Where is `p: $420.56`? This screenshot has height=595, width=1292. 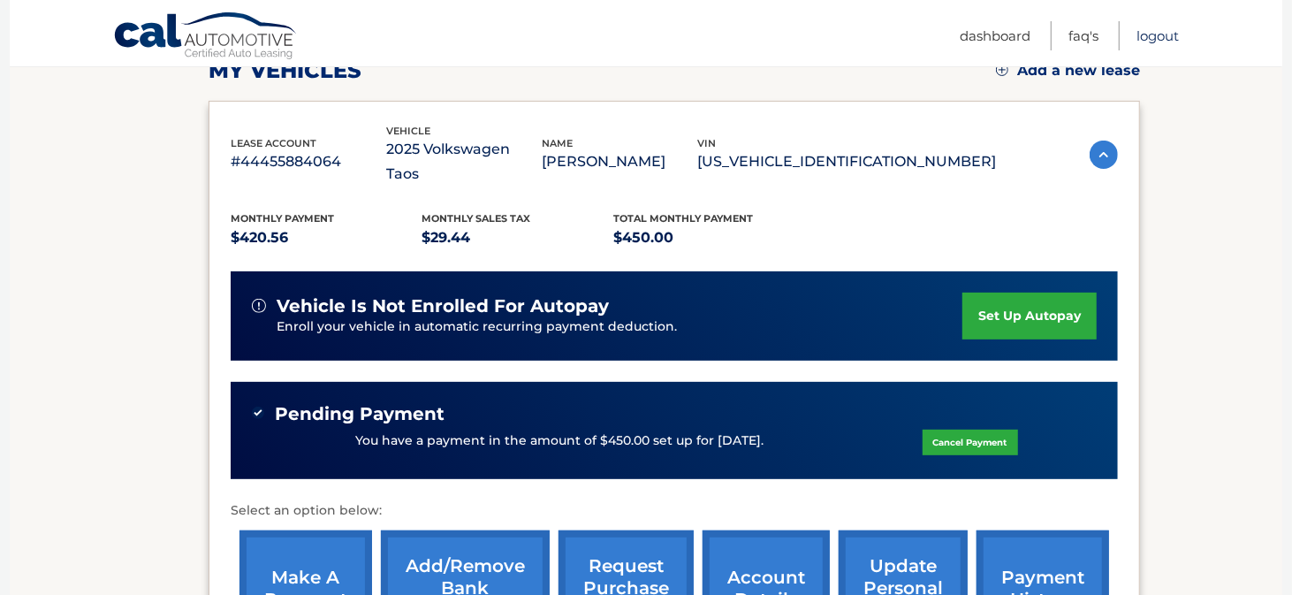 p: $420.56 is located at coordinates (326, 238).